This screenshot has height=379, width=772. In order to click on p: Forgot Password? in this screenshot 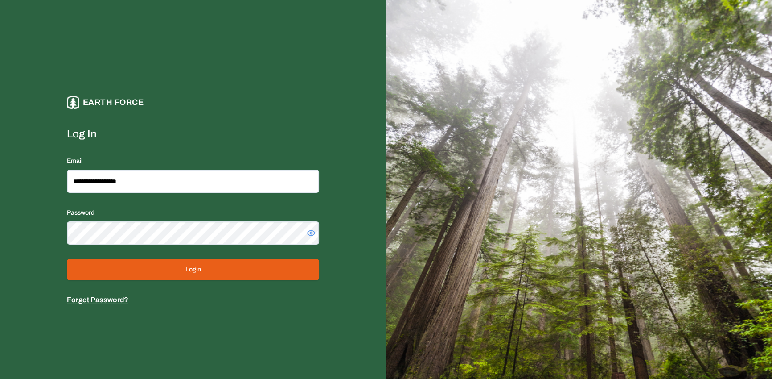, I will do `click(193, 300)`.